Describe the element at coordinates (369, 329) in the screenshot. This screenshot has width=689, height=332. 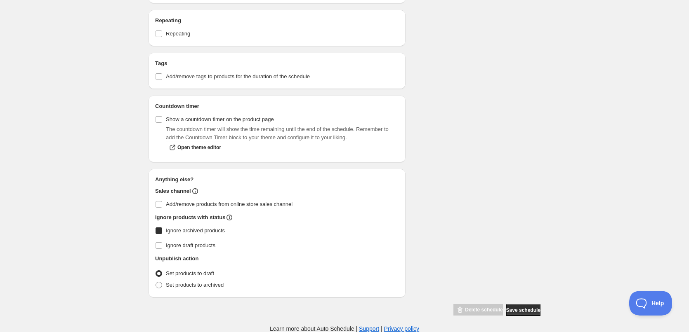
I see `a: Support` at that location.